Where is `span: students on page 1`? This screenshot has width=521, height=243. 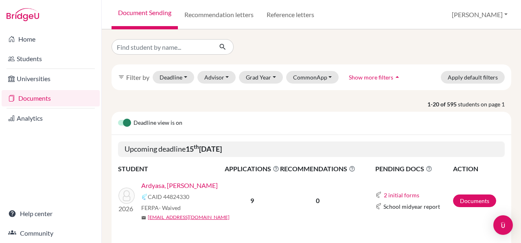
span: students on page 1 is located at coordinates (484, 104).